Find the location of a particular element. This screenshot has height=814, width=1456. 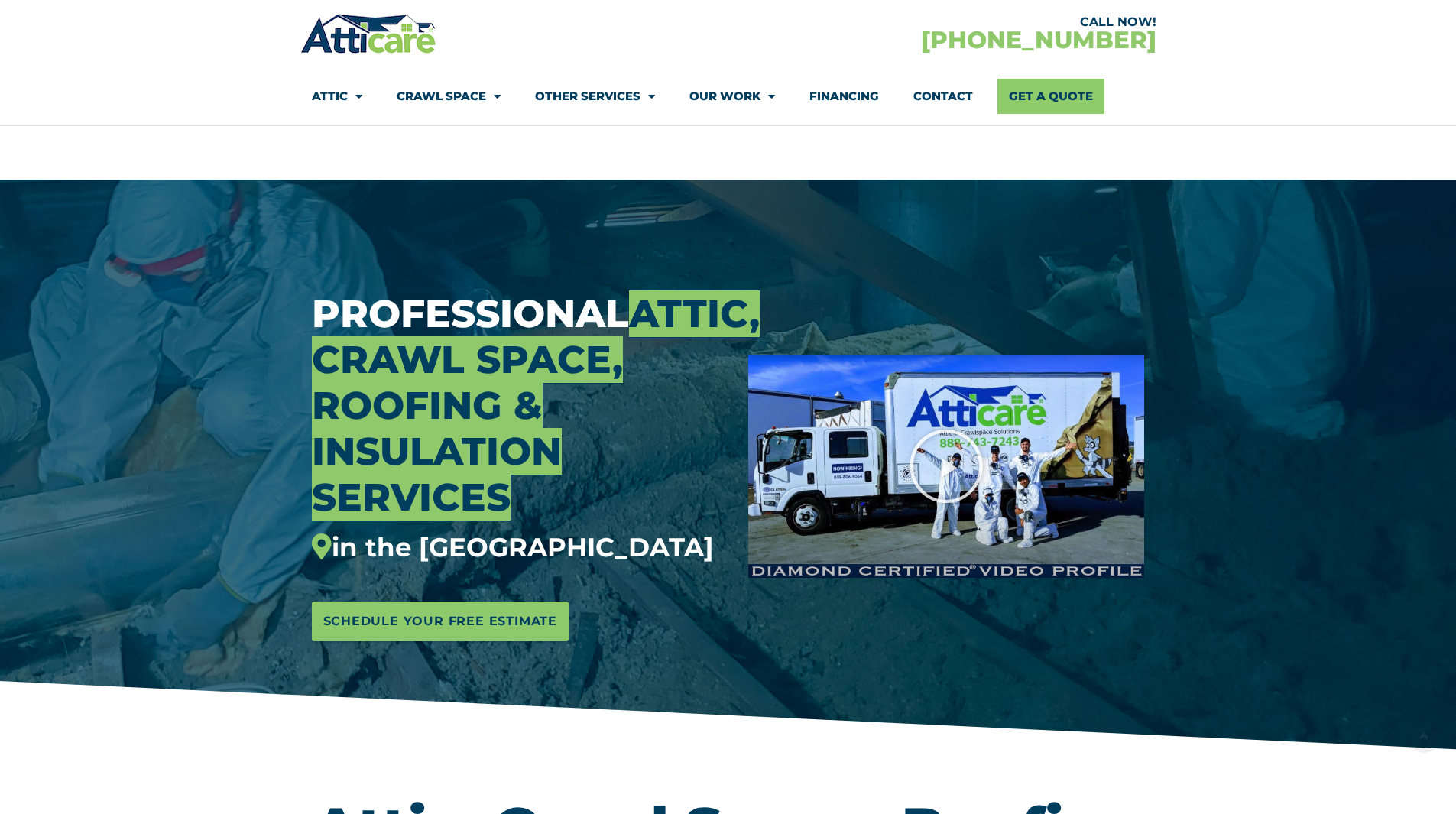

a: Other Services is located at coordinates (594, 97).